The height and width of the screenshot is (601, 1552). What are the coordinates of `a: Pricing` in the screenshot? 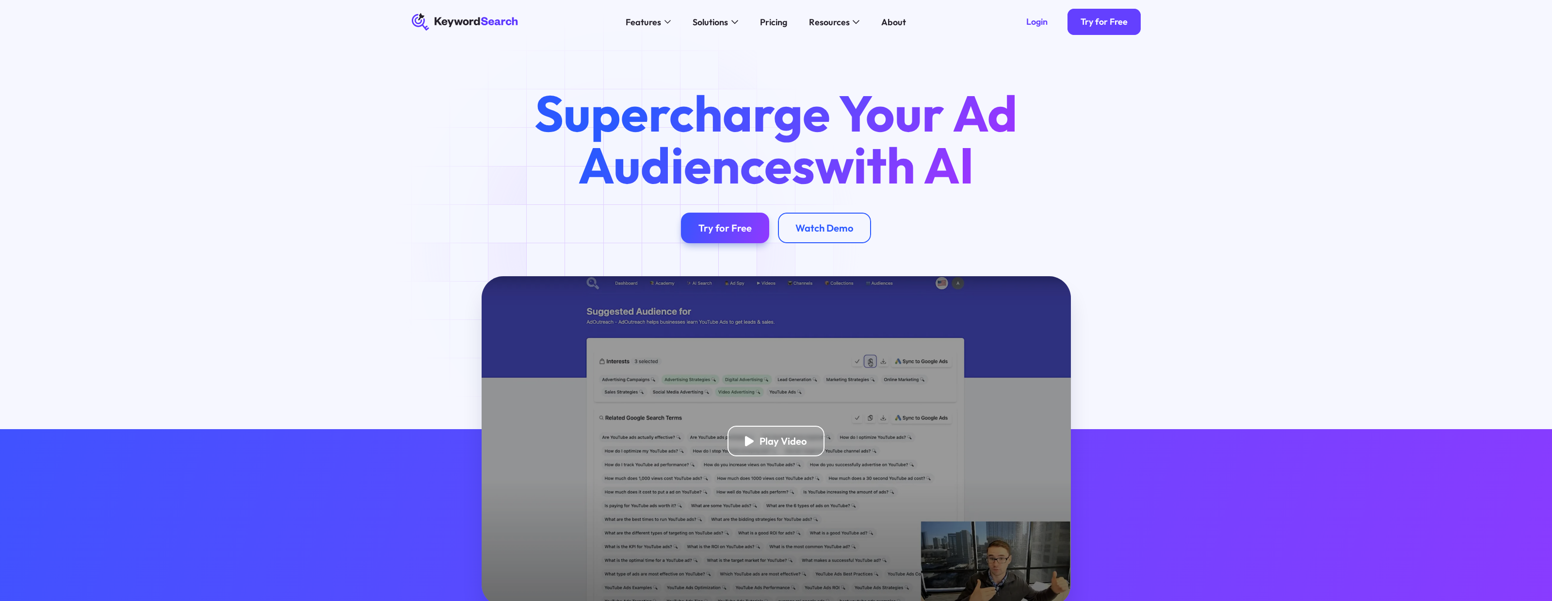 It's located at (773, 22).